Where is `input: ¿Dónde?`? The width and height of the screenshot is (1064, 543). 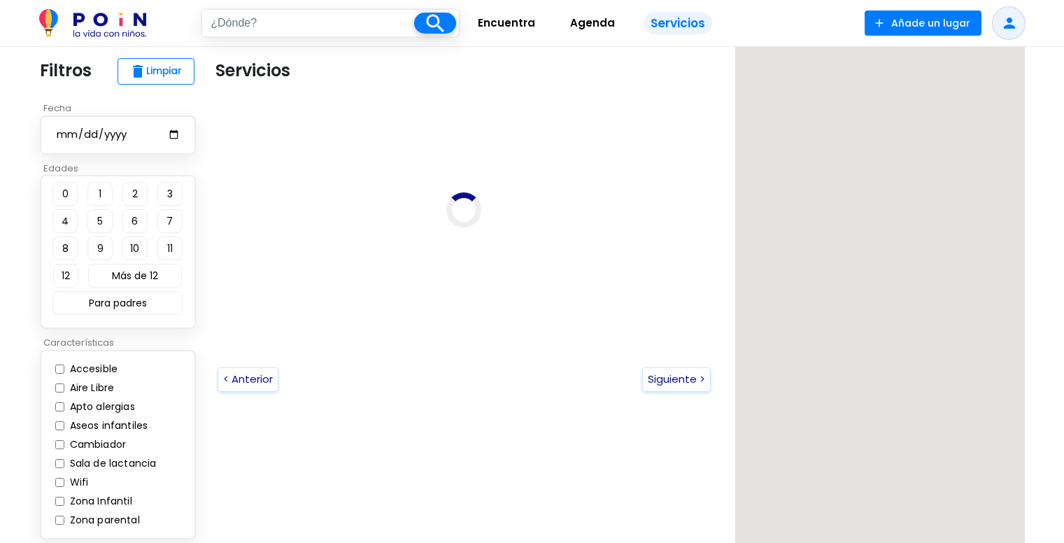 input: ¿Dónde? is located at coordinates (308, 23).